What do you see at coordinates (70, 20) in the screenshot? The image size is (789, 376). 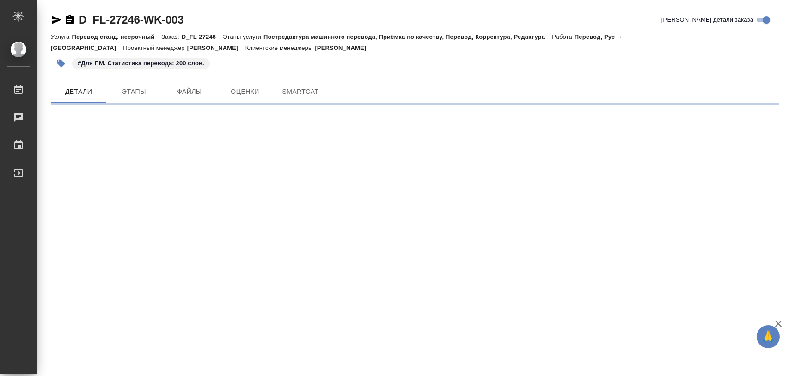 I see `button: Скопировать ссылку` at bounding box center [70, 20].